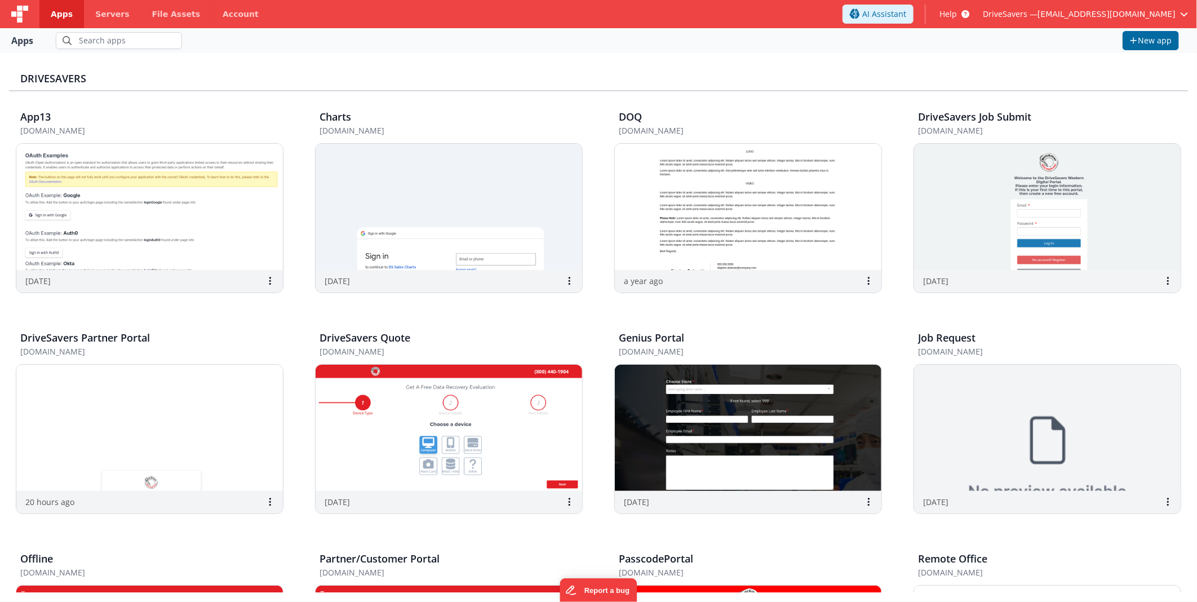  I want to click on span: Apps, so click(61, 14).